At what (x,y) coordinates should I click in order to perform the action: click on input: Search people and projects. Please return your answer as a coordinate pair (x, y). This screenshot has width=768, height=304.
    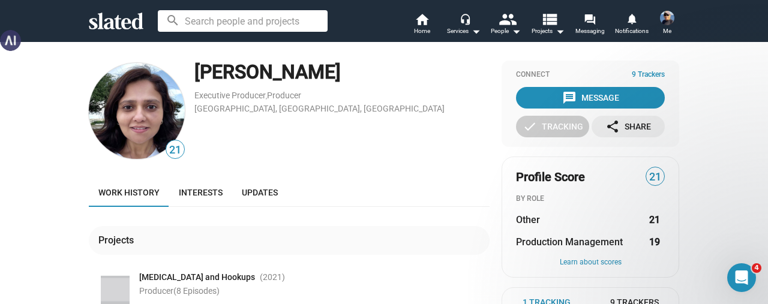
    Looking at the image, I should click on (242, 21).